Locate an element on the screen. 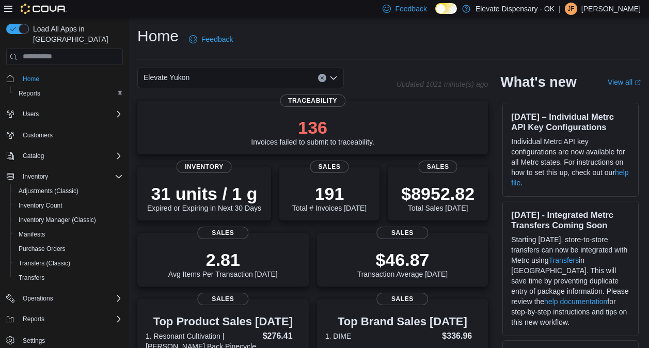 The width and height of the screenshot is (649, 348). span: Traceability is located at coordinates (313, 101).